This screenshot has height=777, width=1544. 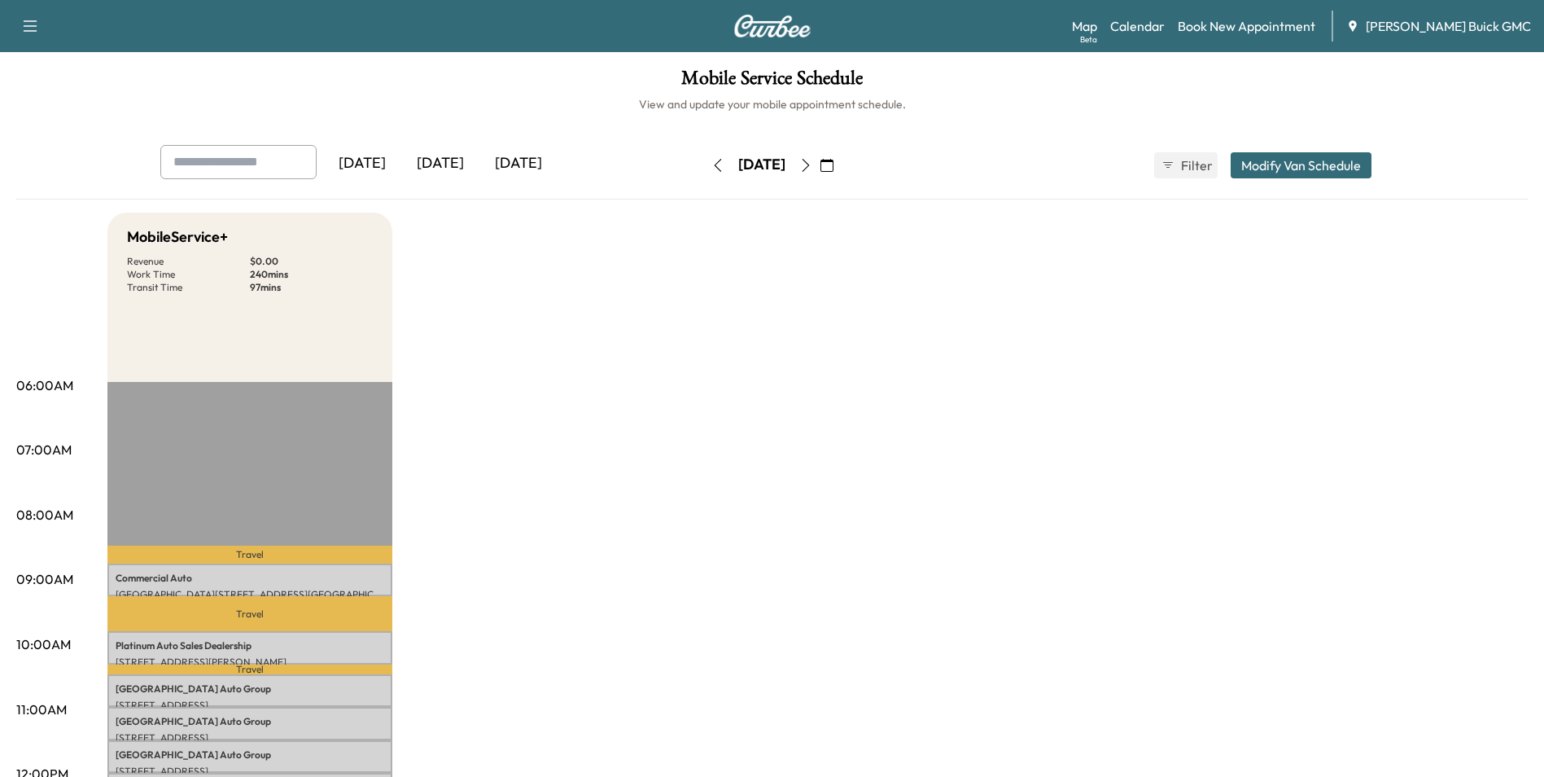 I want to click on p: 10:00AM, so click(x=43, y=644).